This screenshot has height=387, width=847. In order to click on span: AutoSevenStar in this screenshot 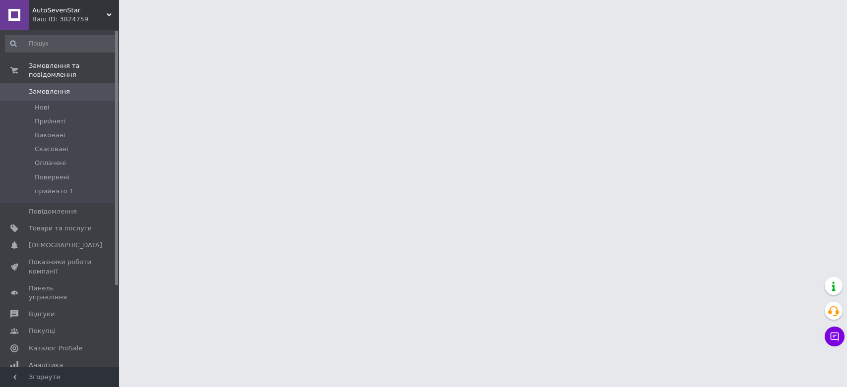, I will do `click(69, 10)`.